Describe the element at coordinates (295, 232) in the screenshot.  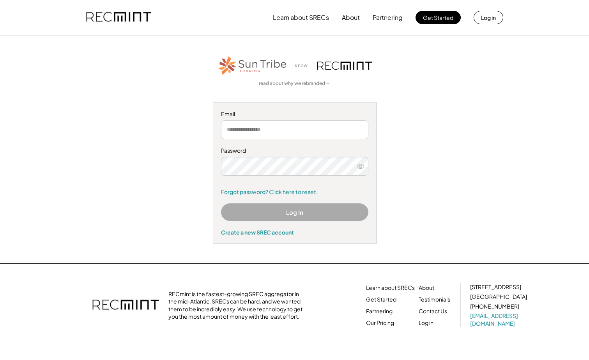
I see `div: Create a new SREC account` at that location.